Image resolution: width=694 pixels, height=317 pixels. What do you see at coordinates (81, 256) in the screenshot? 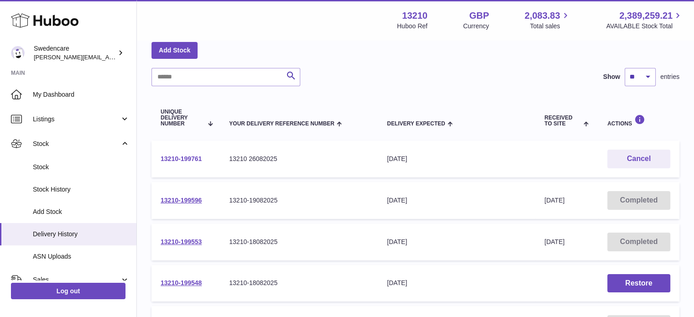
I see `span: ASN Uploads` at bounding box center [81, 256].